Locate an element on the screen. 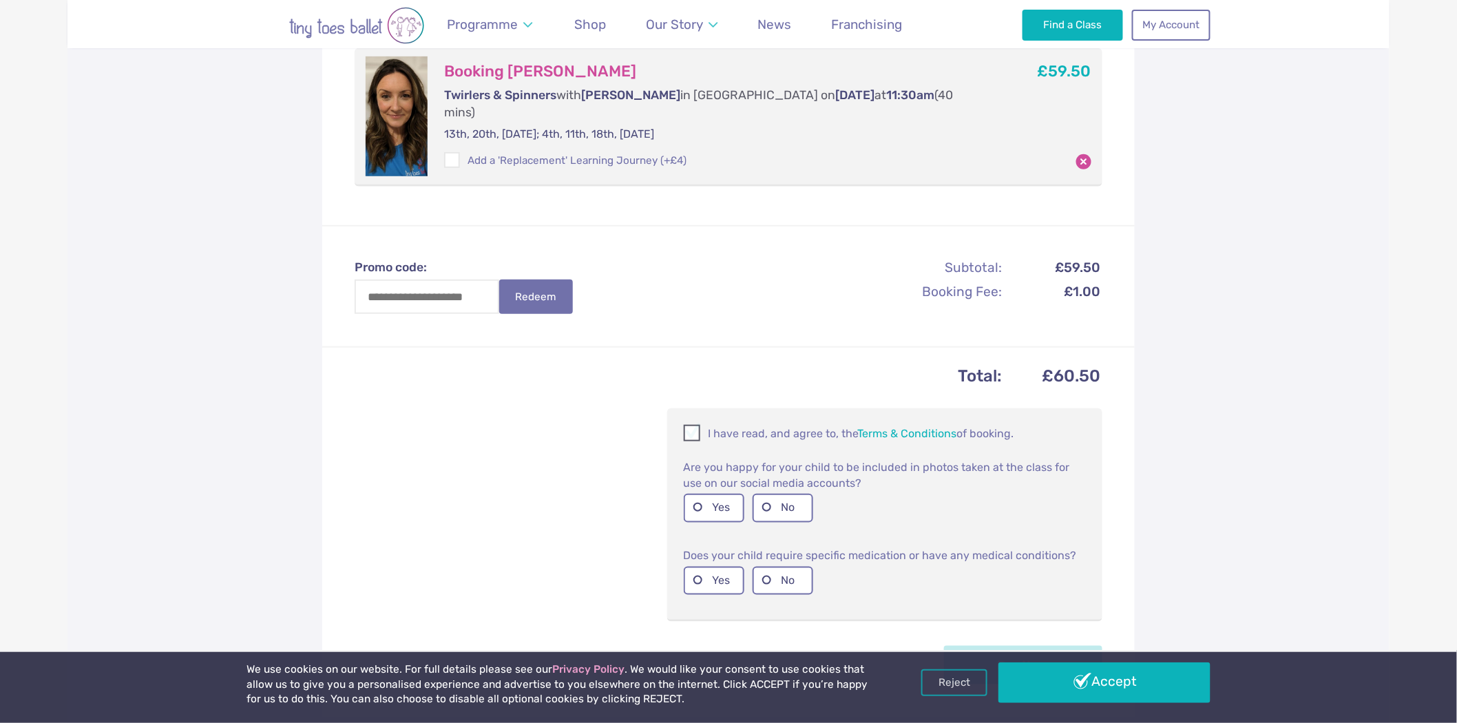 Image resolution: width=1457 pixels, height=723 pixels. p: I have read, and agree to, the of booking. is located at coordinates (885, 433).